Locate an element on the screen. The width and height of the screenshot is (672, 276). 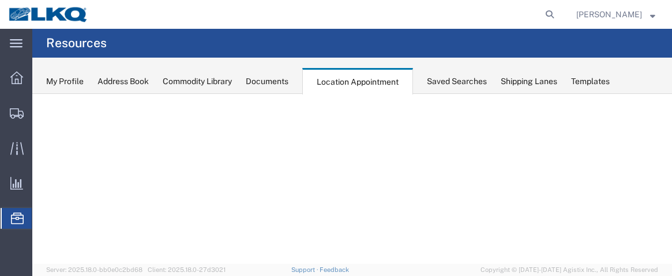
a: Feedback is located at coordinates (334, 270).